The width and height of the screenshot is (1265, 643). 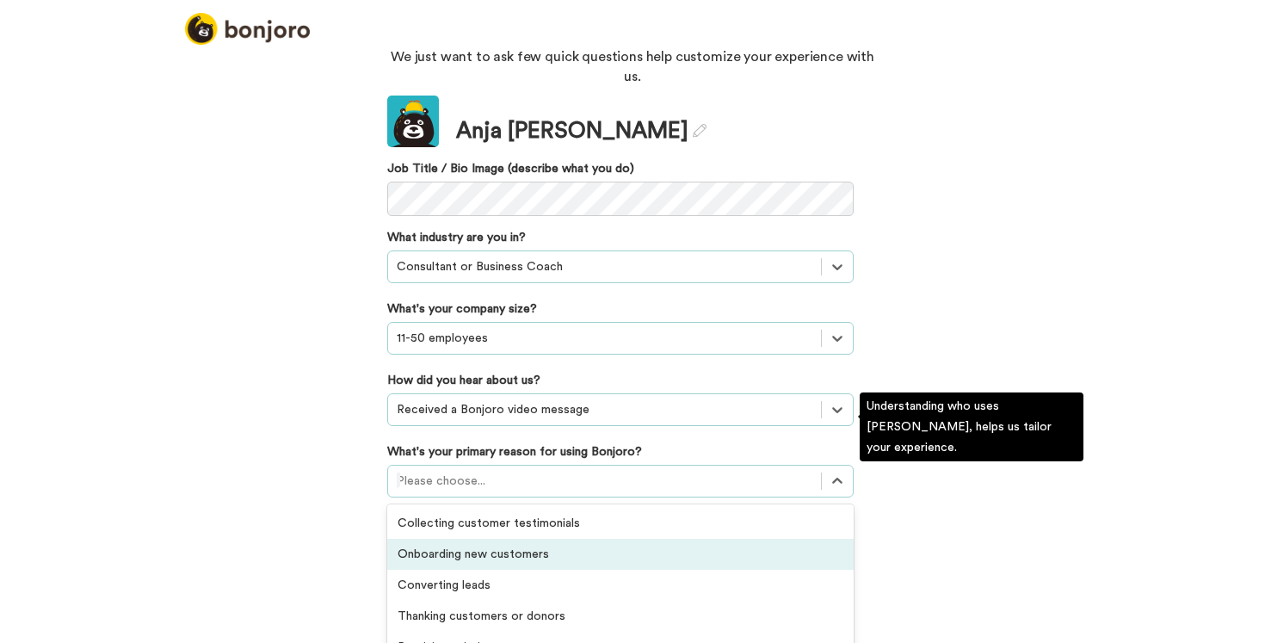 What do you see at coordinates (247, 28) in the screenshot?
I see `img: logo_full.png` at bounding box center [247, 28].